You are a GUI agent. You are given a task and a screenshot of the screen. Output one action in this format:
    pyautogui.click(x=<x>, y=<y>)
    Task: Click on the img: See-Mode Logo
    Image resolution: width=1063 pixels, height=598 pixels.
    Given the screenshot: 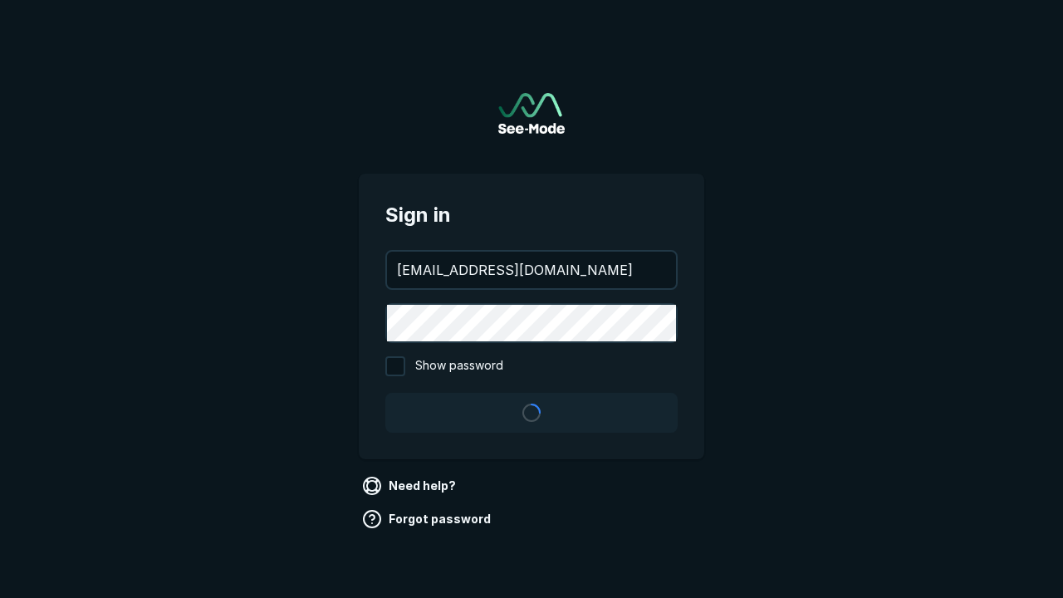 What is the action you would take?
    pyautogui.click(x=531, y=113)
    